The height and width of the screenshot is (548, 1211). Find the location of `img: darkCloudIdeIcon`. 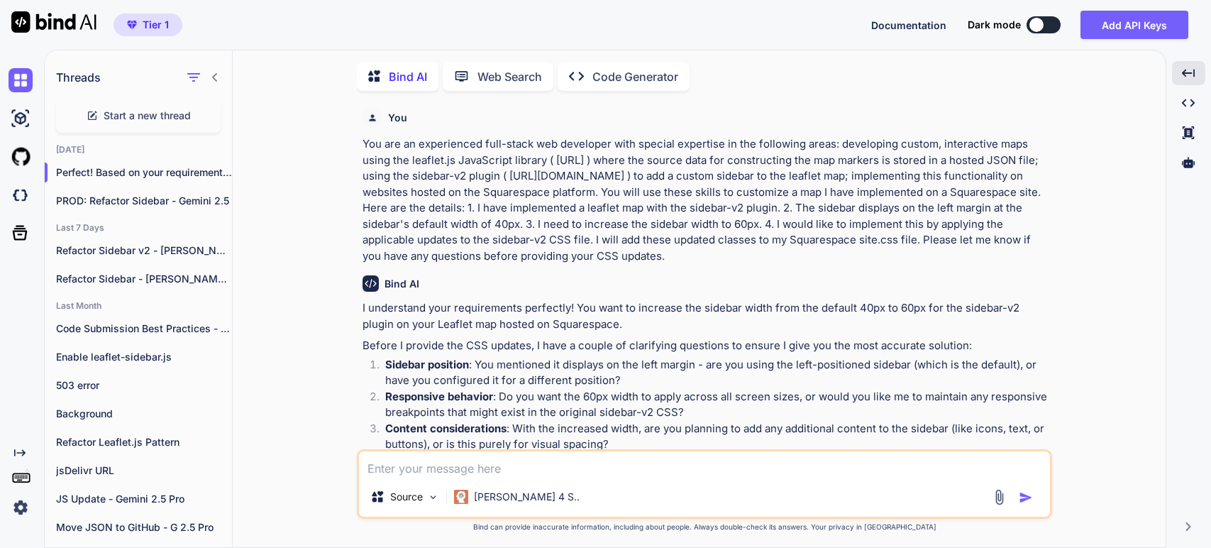

img: darkCloudIdeIcon is located at coordinates (21, 195).